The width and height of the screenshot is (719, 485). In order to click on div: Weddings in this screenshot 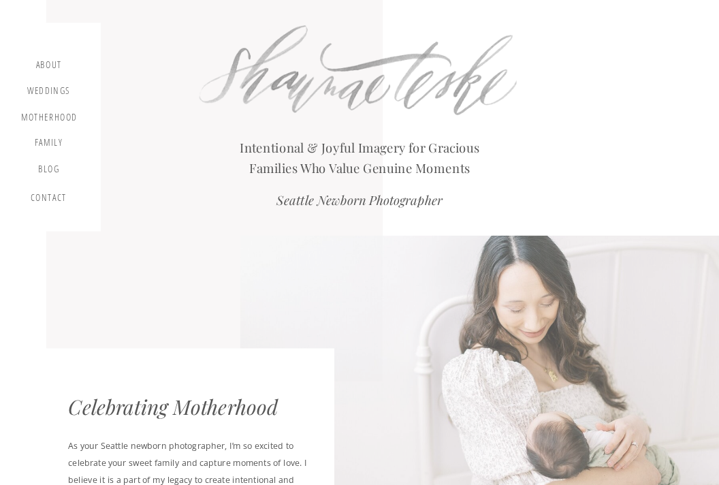, I will do `click(48, 93)`.